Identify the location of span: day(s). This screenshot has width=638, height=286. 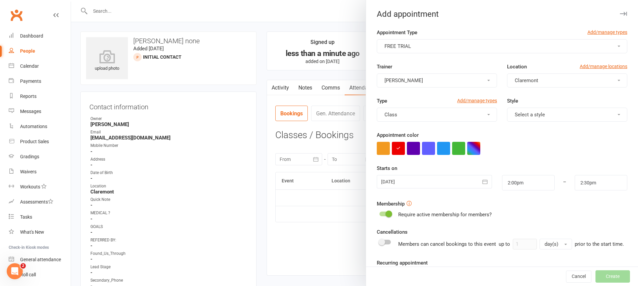
(551, 244).